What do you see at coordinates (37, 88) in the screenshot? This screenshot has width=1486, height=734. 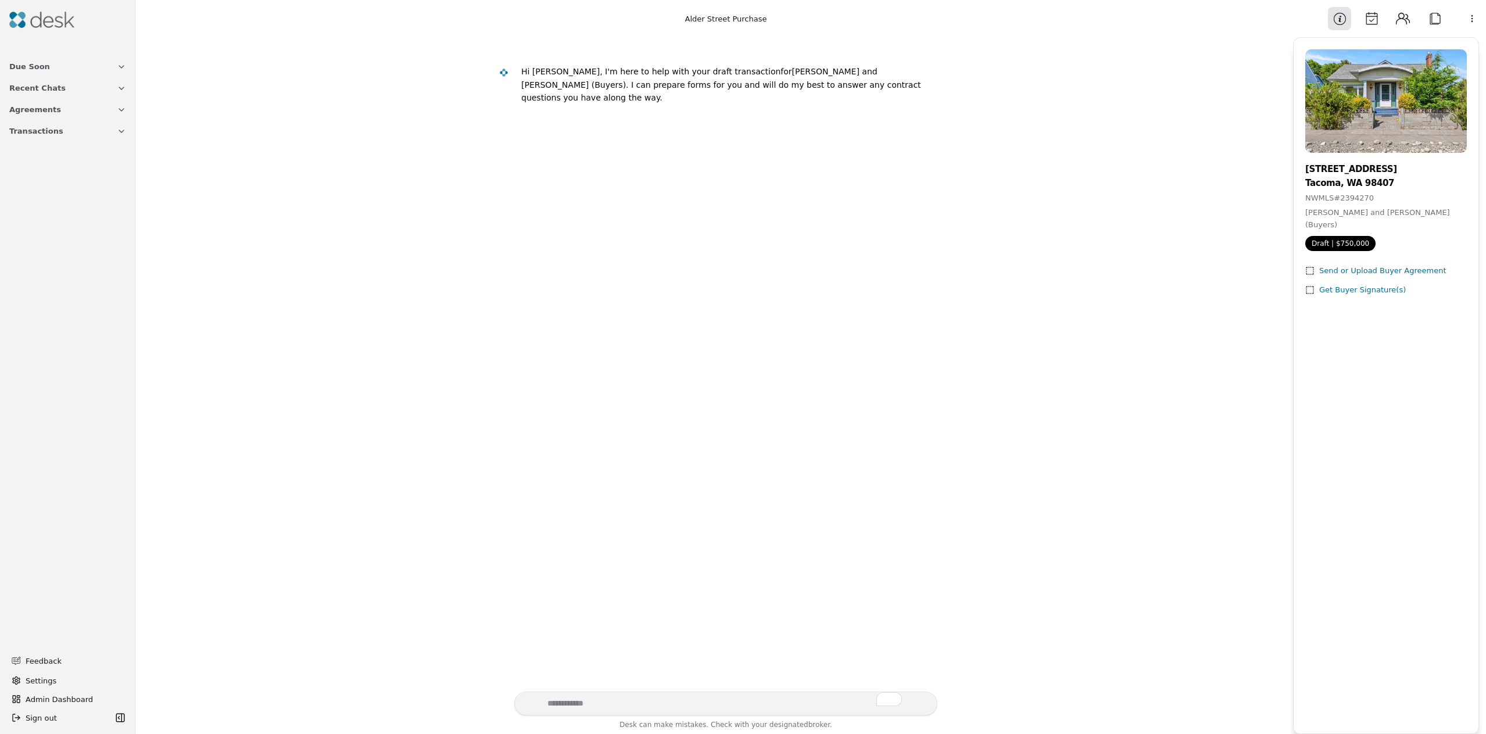 I see `span: Recent Chats` at bounding box center [37, 88].